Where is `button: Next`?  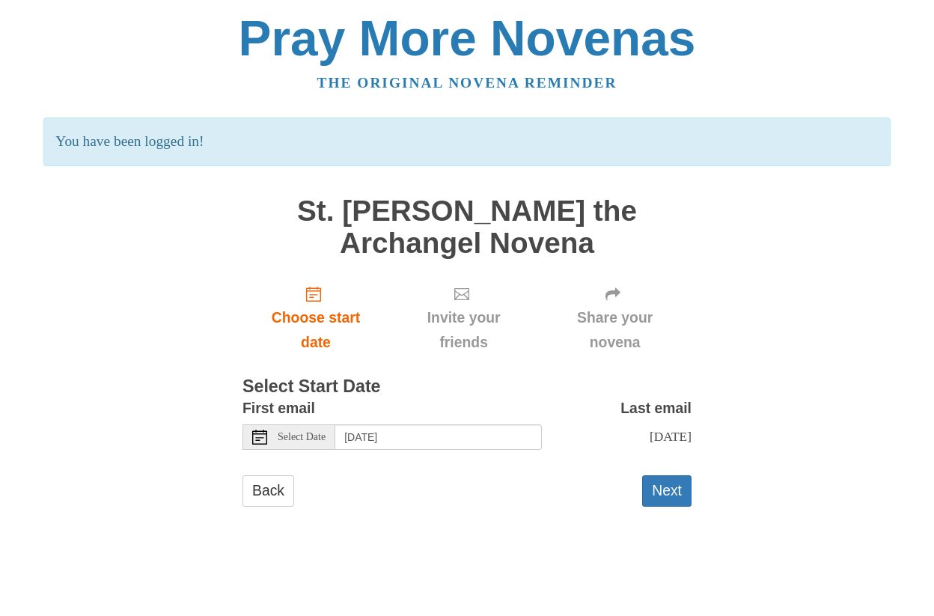 button: Next is located at coordinates (667, 490).